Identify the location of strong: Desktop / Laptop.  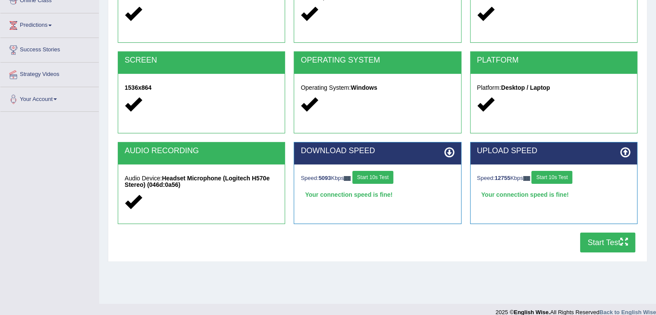
(526, 88).